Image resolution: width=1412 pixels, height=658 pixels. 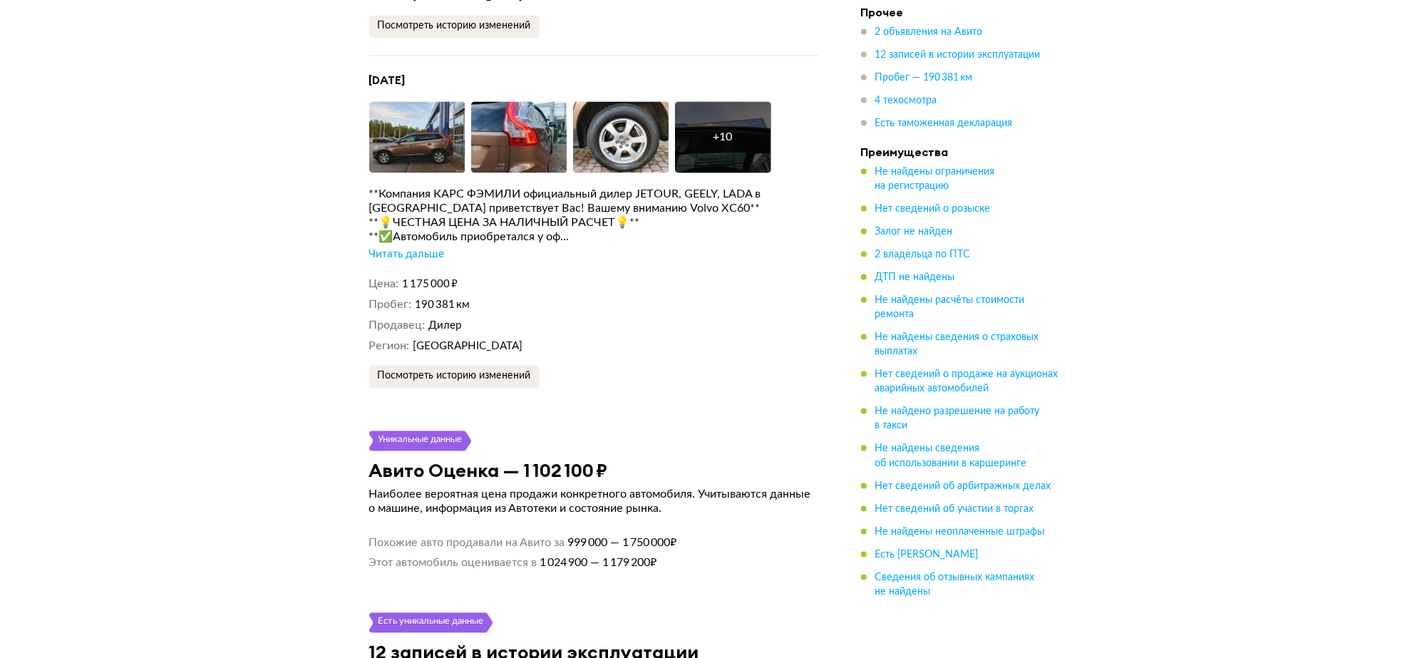 I want to click on div: + 10, so click(x=723, y=137).